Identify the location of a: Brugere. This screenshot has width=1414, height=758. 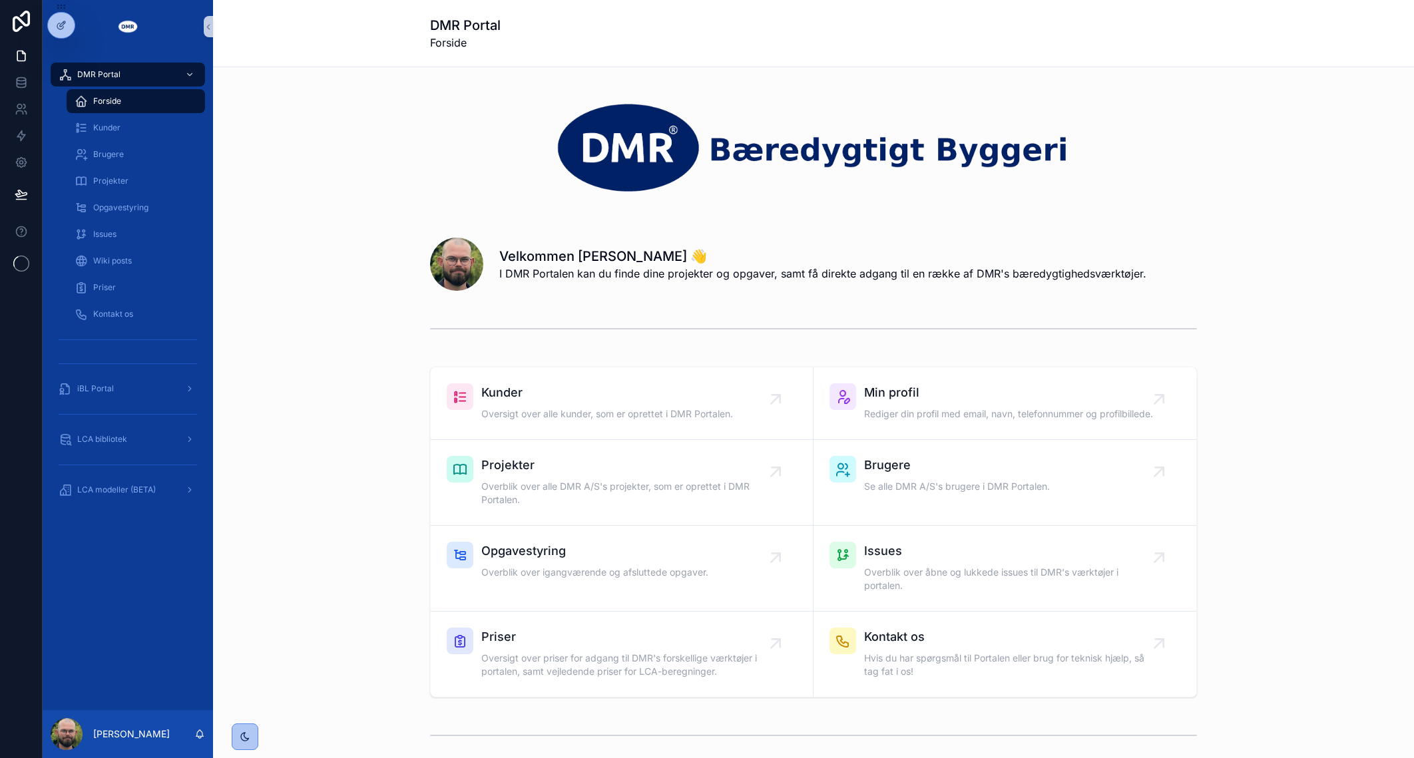
(136, 154).